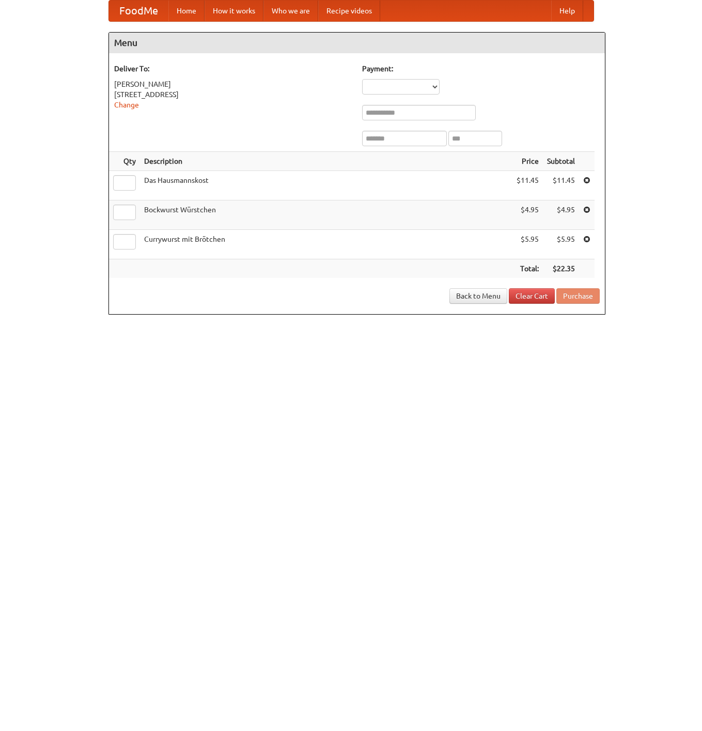  What do you see at coordinates (187, 11) in the screenshot?
I see `a: Home` at bounding box center [187, 11].